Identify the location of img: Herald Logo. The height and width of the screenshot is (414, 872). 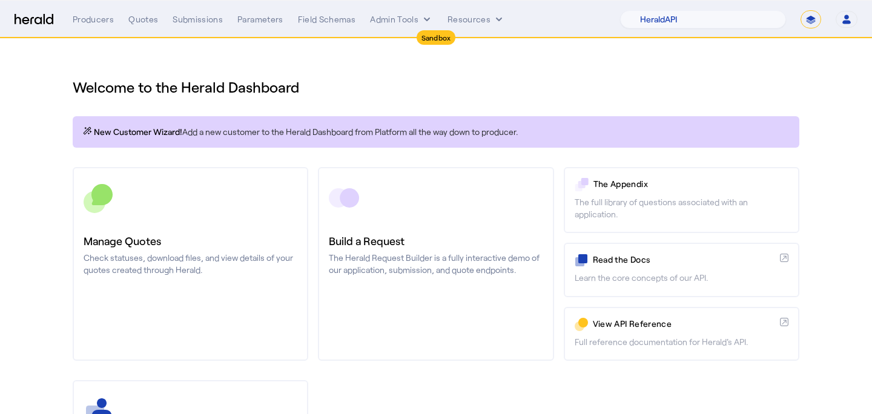
(34, 19).